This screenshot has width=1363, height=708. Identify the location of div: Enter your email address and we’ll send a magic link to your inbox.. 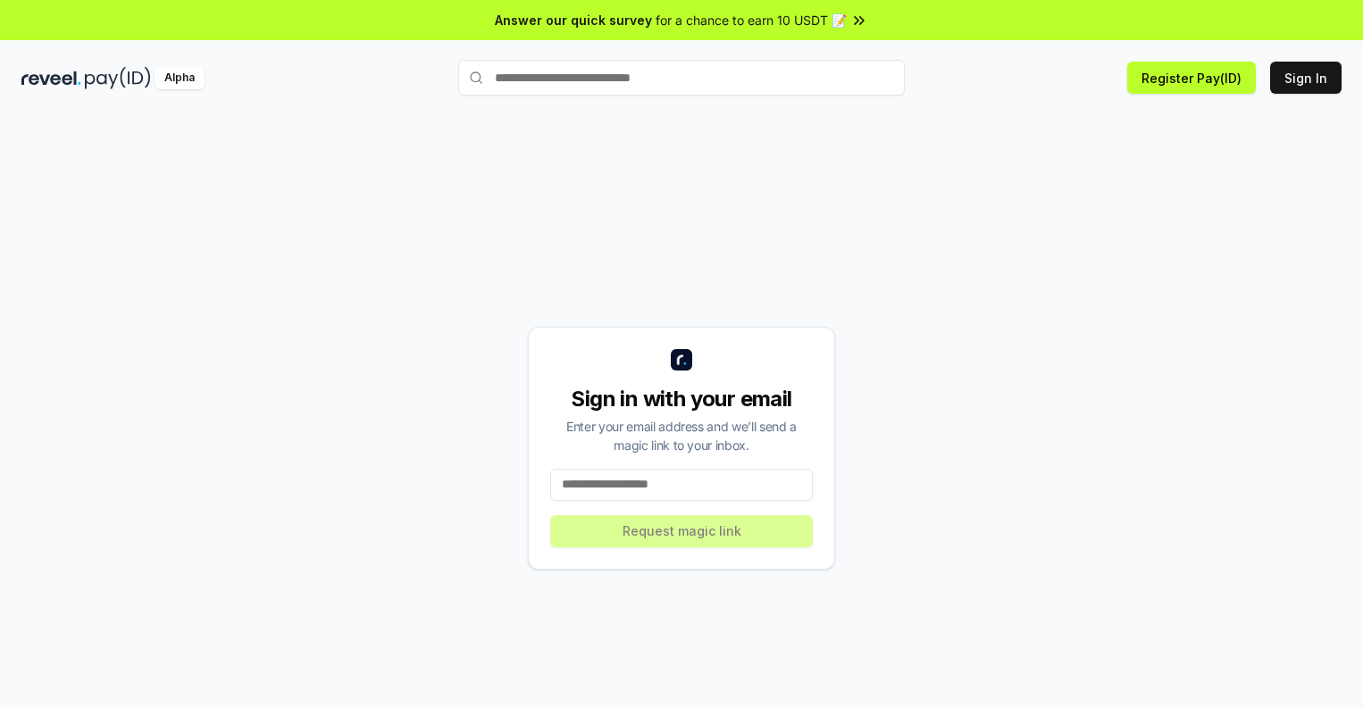
(682, 436).